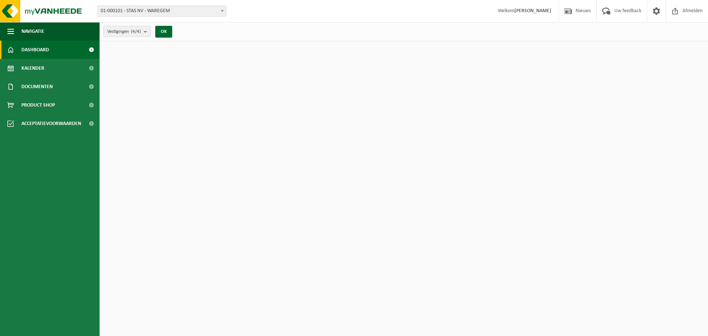 The width and height of the screenshot is (708, 336). I want to click on button: Vestigingen(4/4), so click(127, 31).